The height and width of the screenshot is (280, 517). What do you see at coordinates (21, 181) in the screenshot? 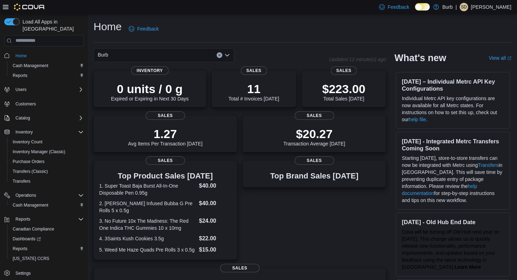
I see `span: Transfers` at bounding box center [21, 181].